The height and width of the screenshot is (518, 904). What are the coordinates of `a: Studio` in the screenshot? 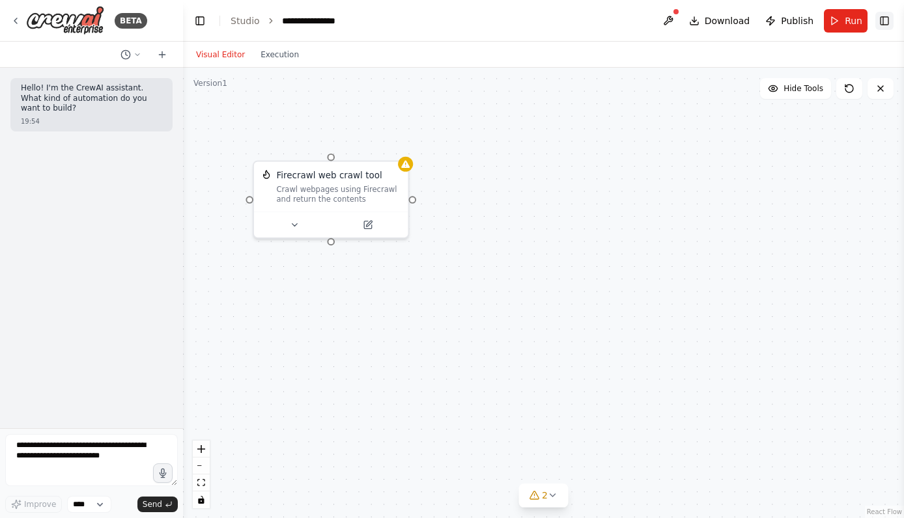 It's located at (245, 21).